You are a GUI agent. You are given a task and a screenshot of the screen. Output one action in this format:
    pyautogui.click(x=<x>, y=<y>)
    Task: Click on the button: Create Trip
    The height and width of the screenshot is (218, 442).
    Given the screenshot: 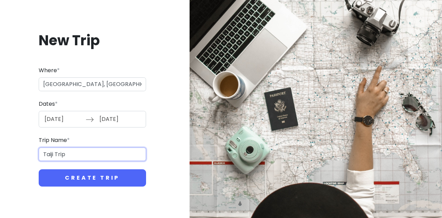 What is the action you would take?
    pyautogui.click(x=92, y=178)
    